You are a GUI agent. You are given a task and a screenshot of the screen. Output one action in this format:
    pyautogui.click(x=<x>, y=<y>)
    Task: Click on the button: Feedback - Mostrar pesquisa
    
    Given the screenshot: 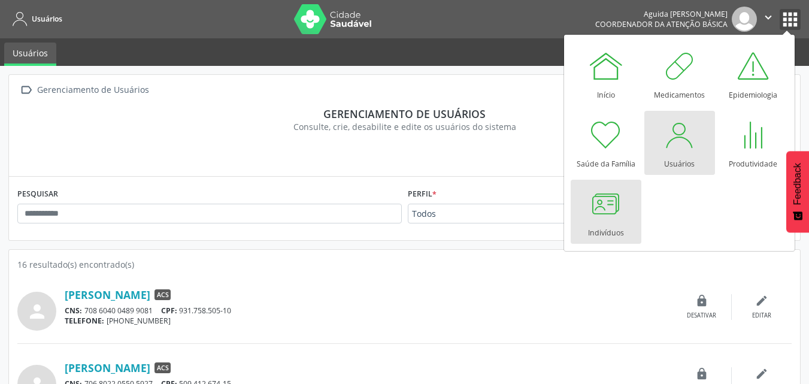 What is the action you would take?
    pyautogui.click(x=798, y=192)
    